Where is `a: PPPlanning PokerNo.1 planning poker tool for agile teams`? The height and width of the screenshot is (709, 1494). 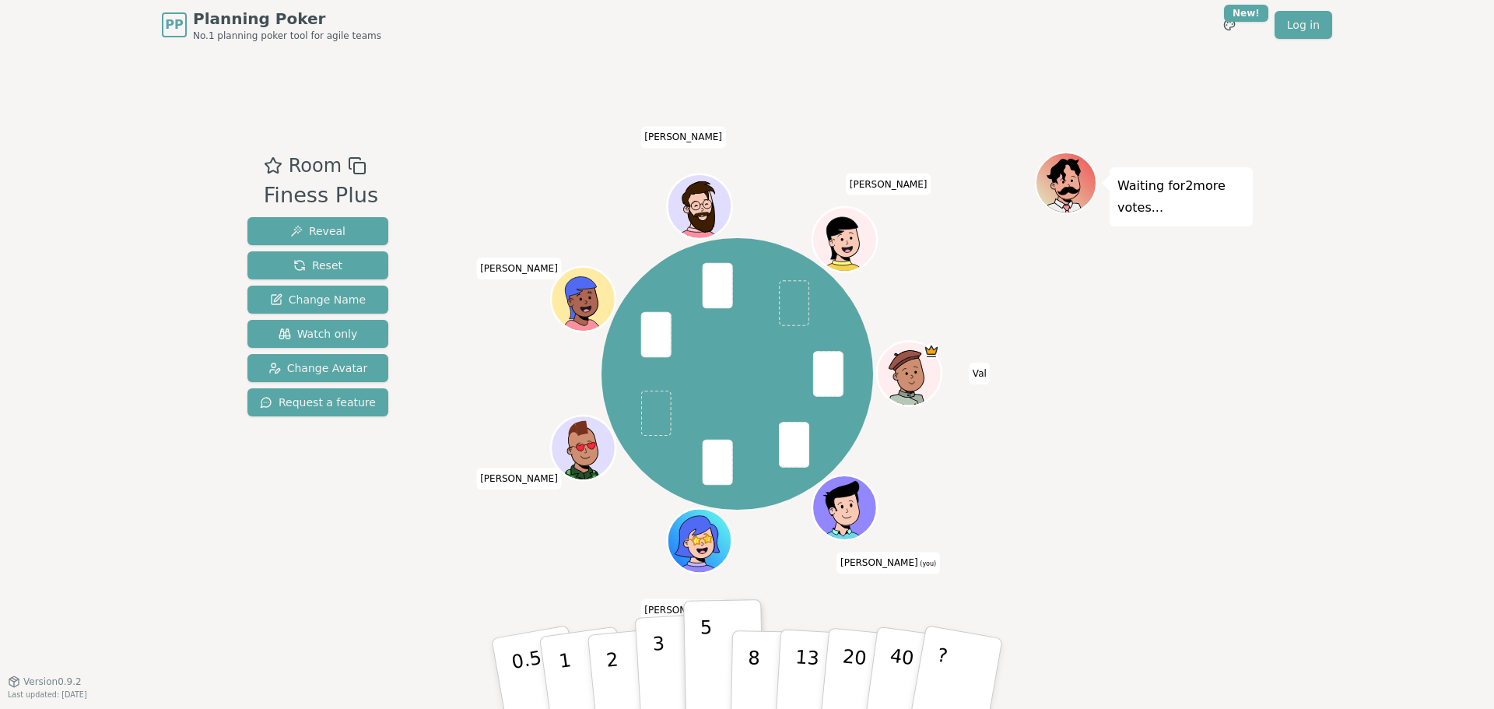
a: PPPlanning PokerNo.1 planning poker tool for agile teams is located at coordinates (272, 25).